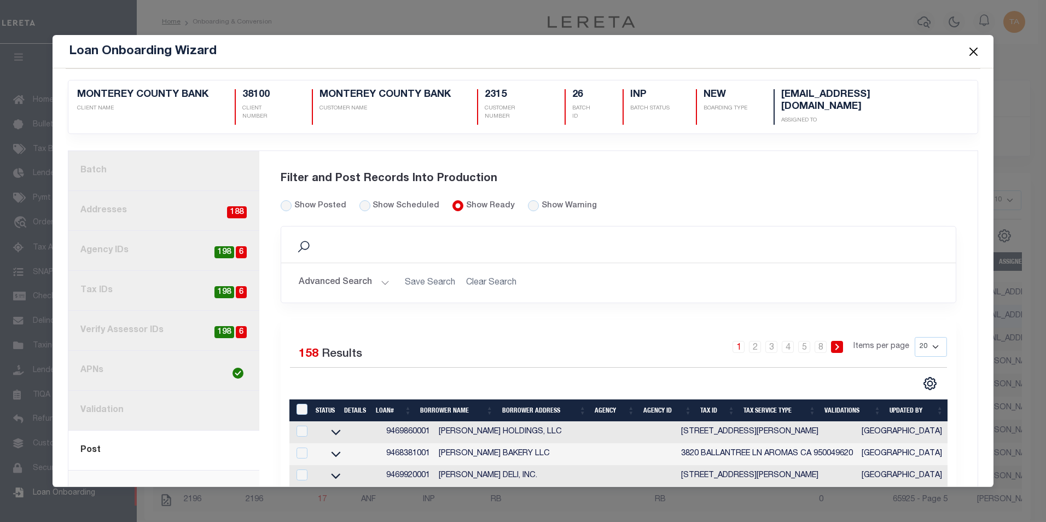  What do you see at coordinates (408, 476) in the screenshot?
I see `td: 9469920001` at bounding box center [408, 476].